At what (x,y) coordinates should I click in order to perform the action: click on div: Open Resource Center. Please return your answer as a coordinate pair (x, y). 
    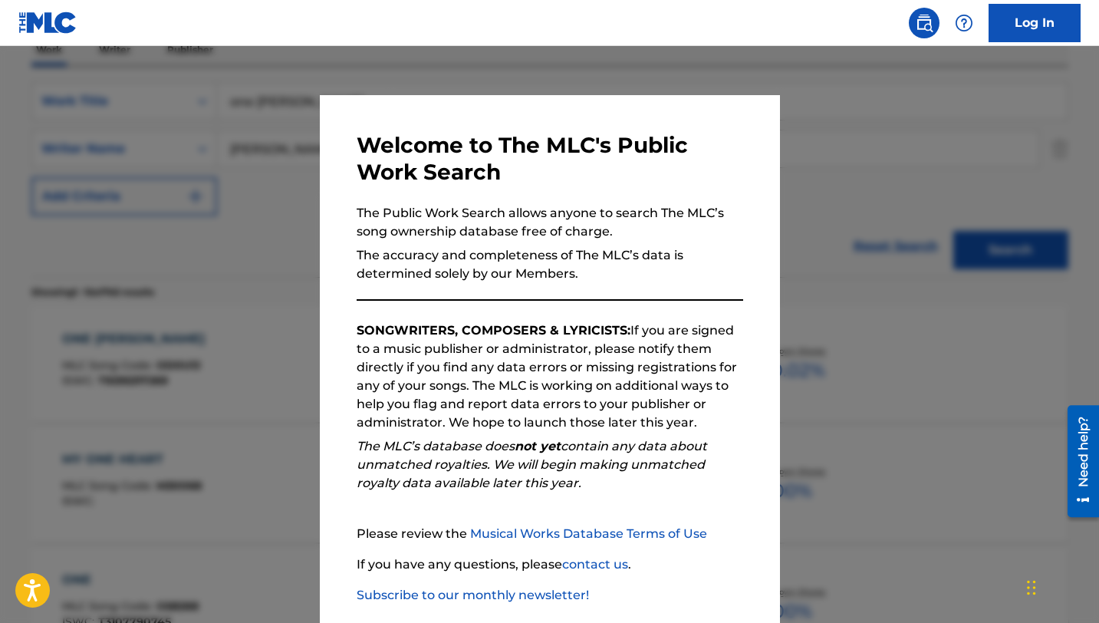
    Looking at the image, I should click on (27, 61).